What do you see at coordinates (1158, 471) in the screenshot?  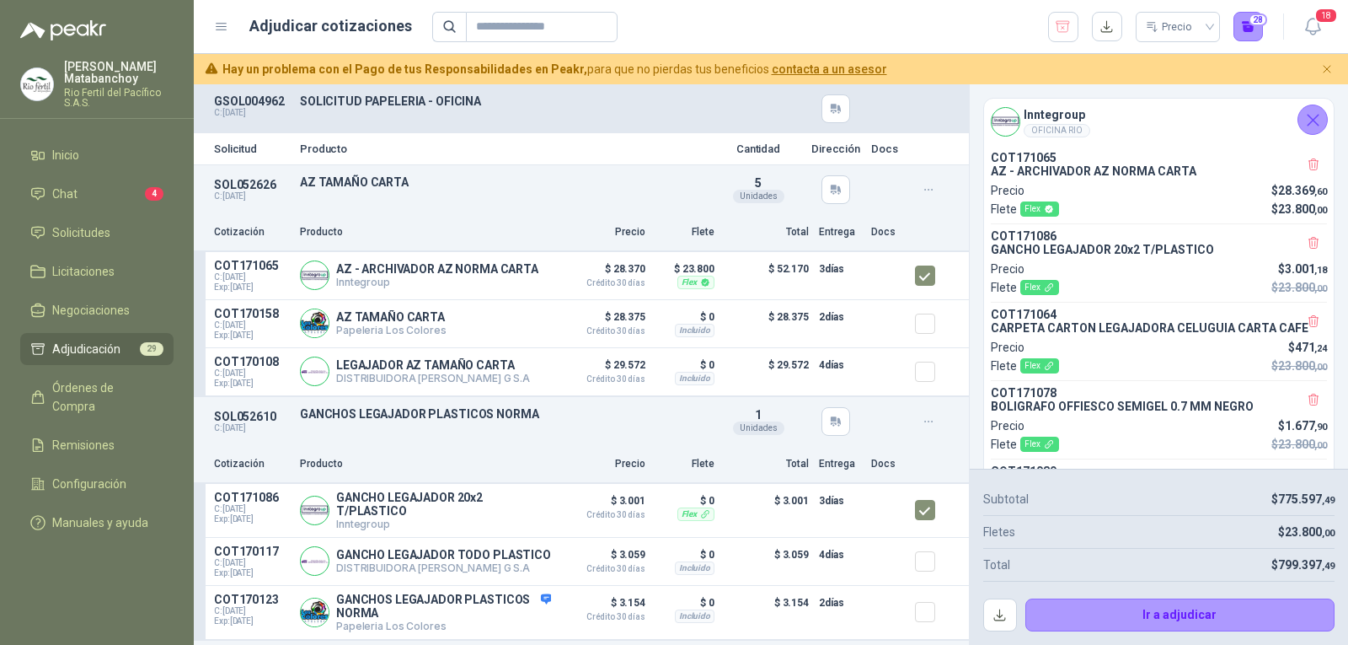 I see `p: COT171089` at bounding box center [1158, 471].